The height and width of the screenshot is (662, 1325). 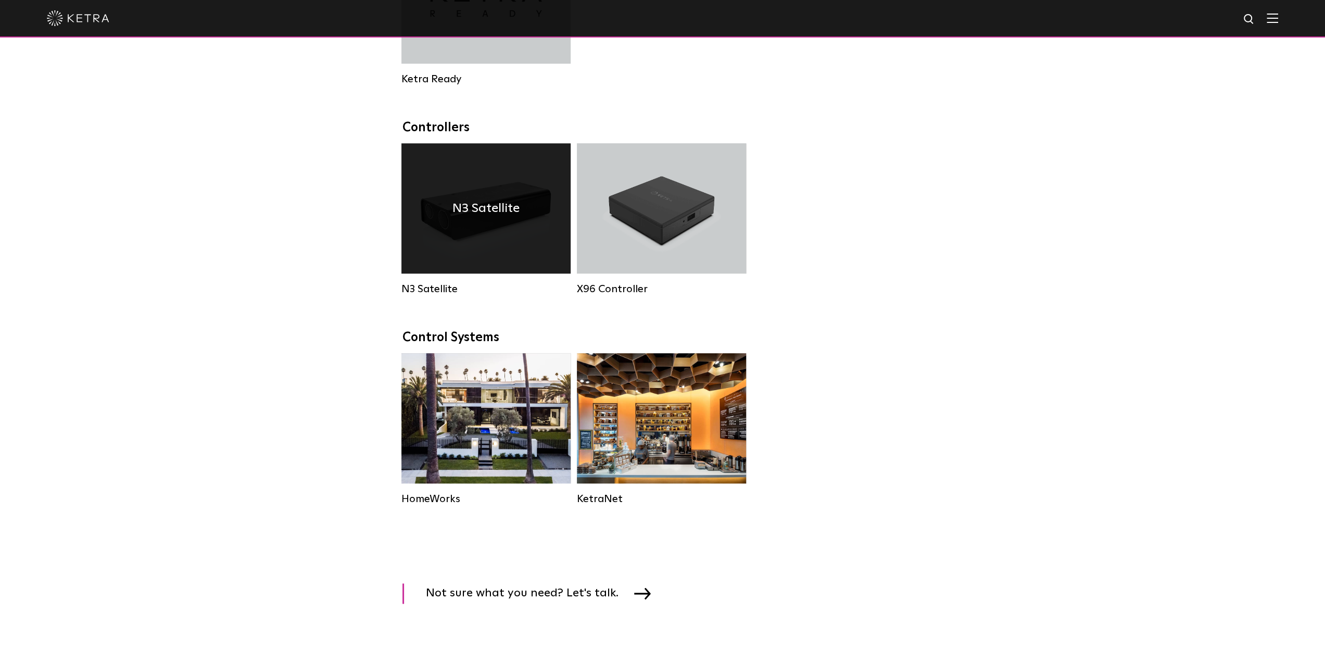 I want to click on a: X96 Controller X96 Controller, so click(x=661, y=219).